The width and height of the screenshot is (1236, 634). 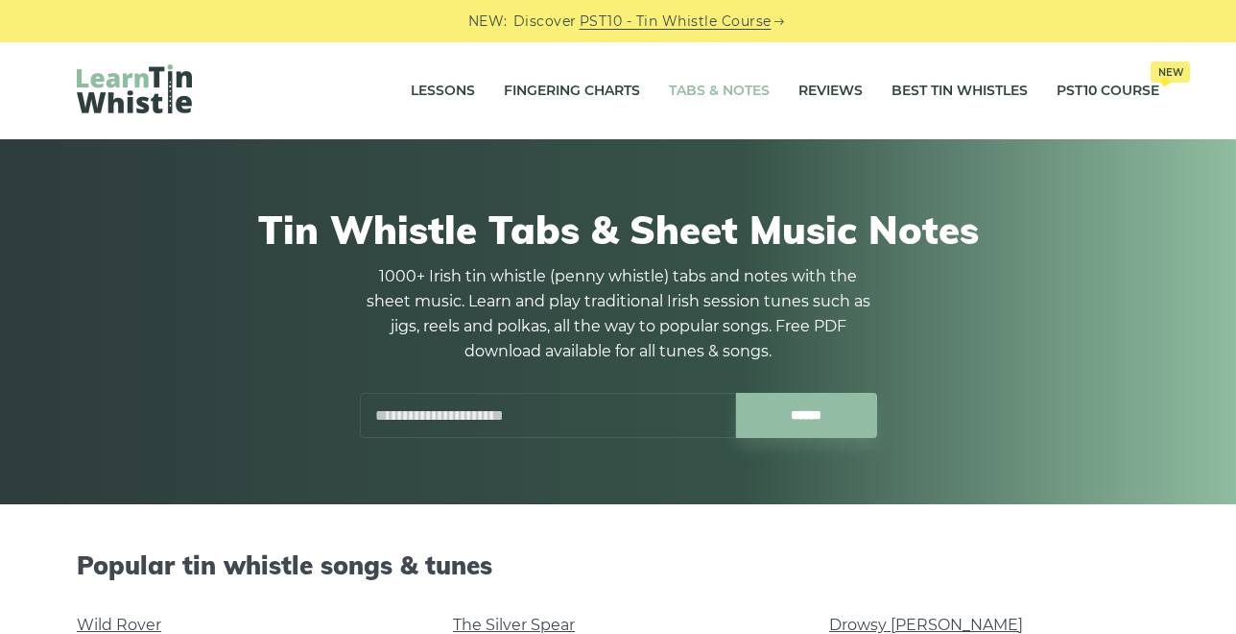 I want to click on a: The Silver Spear, so click(x=514, y=624).